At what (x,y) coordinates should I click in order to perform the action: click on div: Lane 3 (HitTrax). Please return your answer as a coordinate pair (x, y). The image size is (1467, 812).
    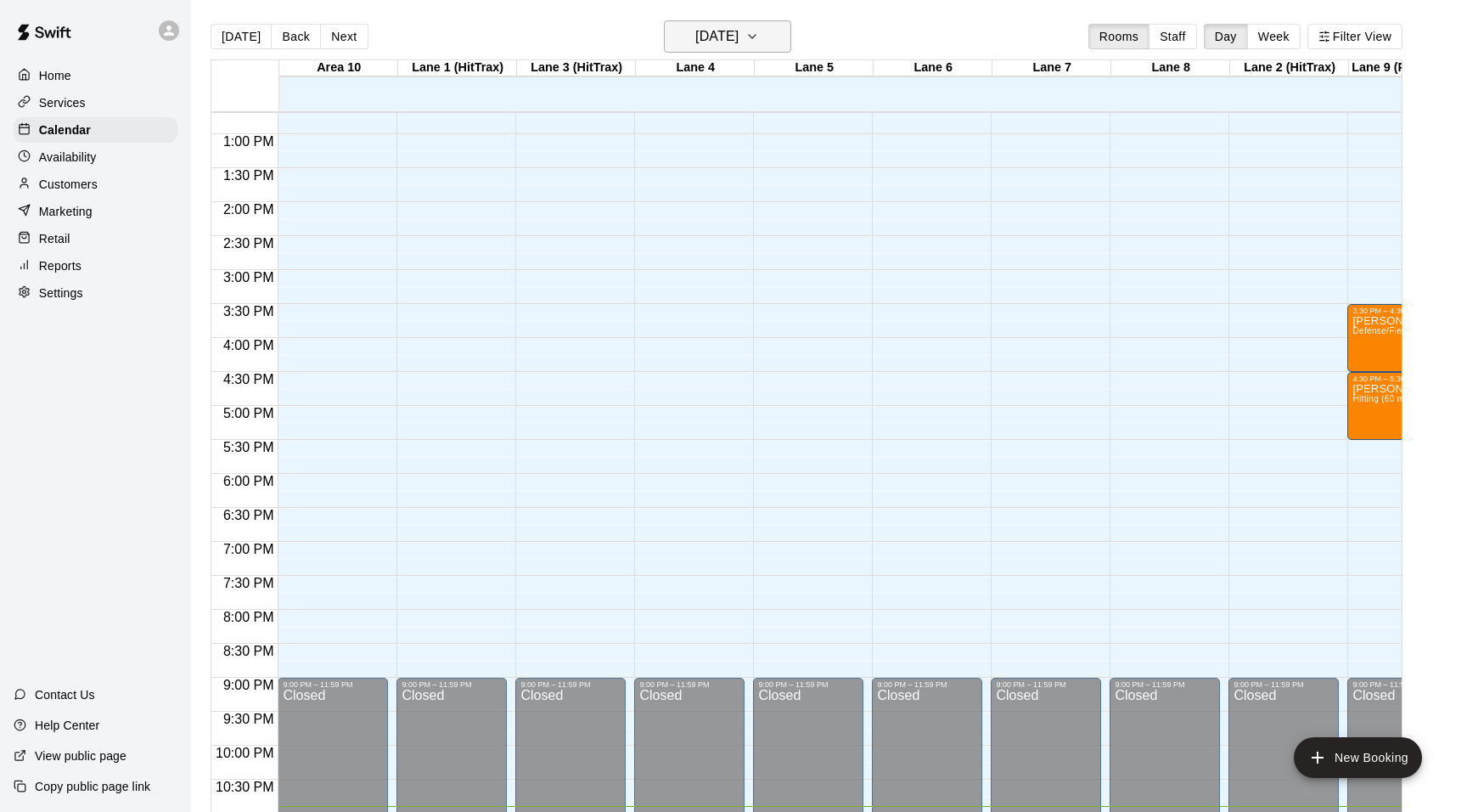
    Looking at the image, I should click on (576, 68).